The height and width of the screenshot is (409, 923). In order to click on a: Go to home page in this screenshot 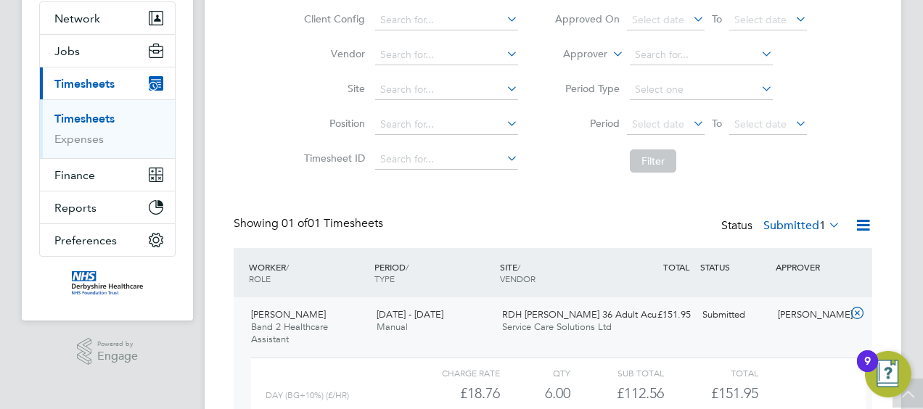, I will do `click(107, 283)`.